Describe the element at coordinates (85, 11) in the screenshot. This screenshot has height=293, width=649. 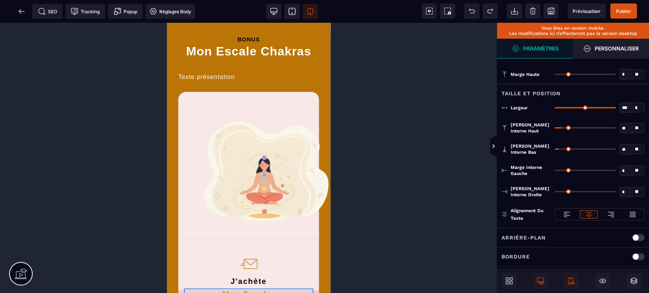
I see `span: Code de suivi` at that location.